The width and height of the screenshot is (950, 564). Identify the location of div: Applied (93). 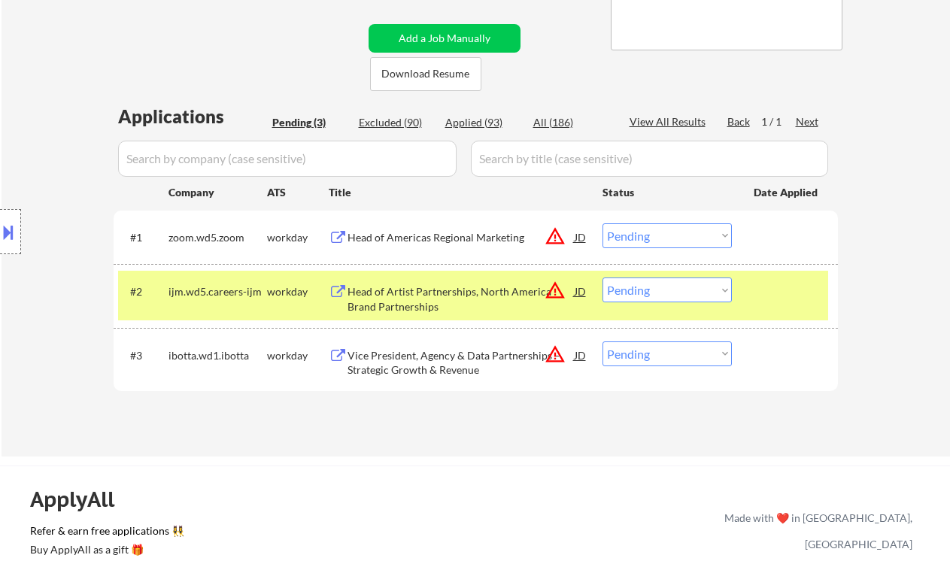
(483, 123).